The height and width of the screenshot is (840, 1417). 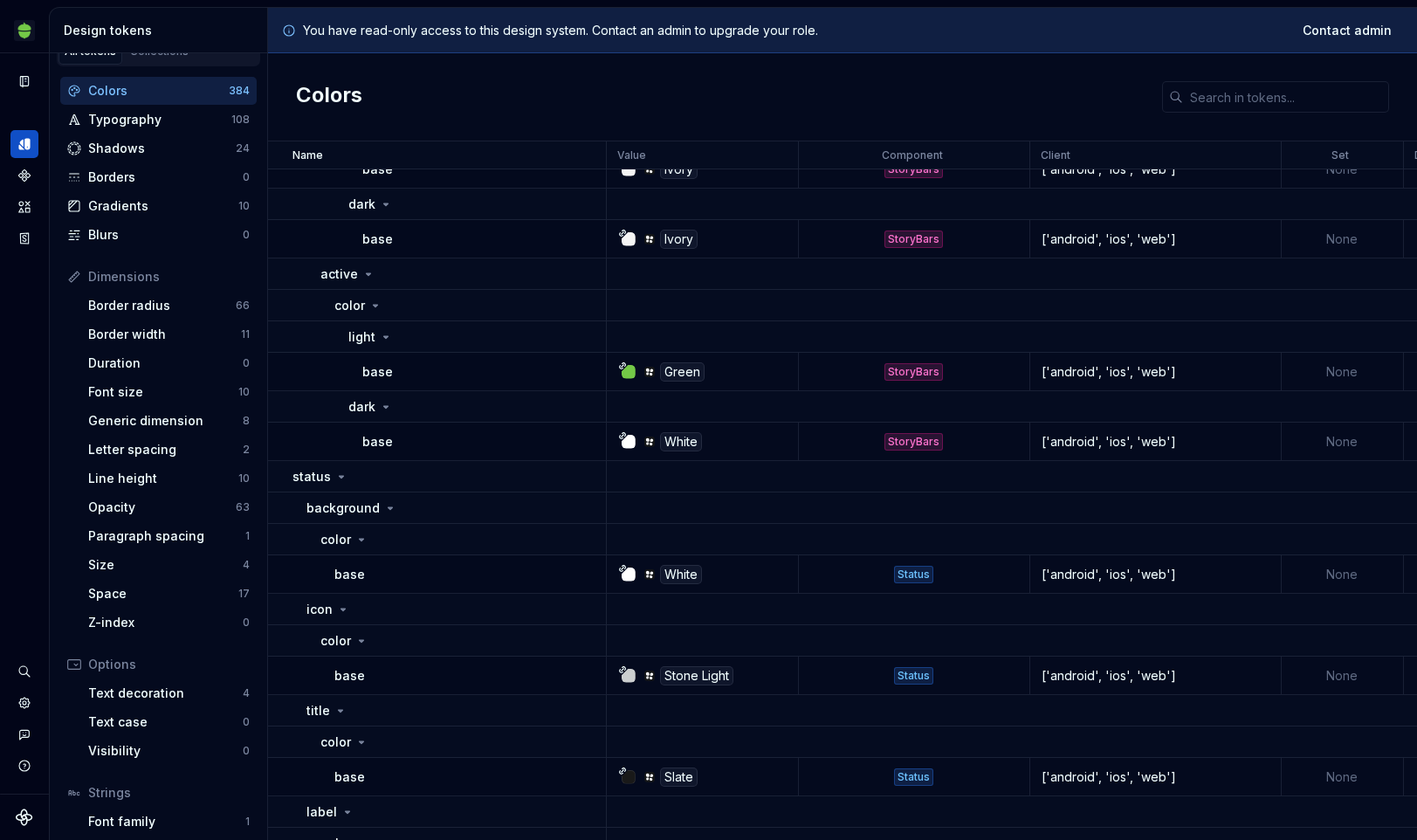 What do you see at coordinates (165, 622) in the screenshot?
I see `div: Z-index` at bounding box center [165, 622].